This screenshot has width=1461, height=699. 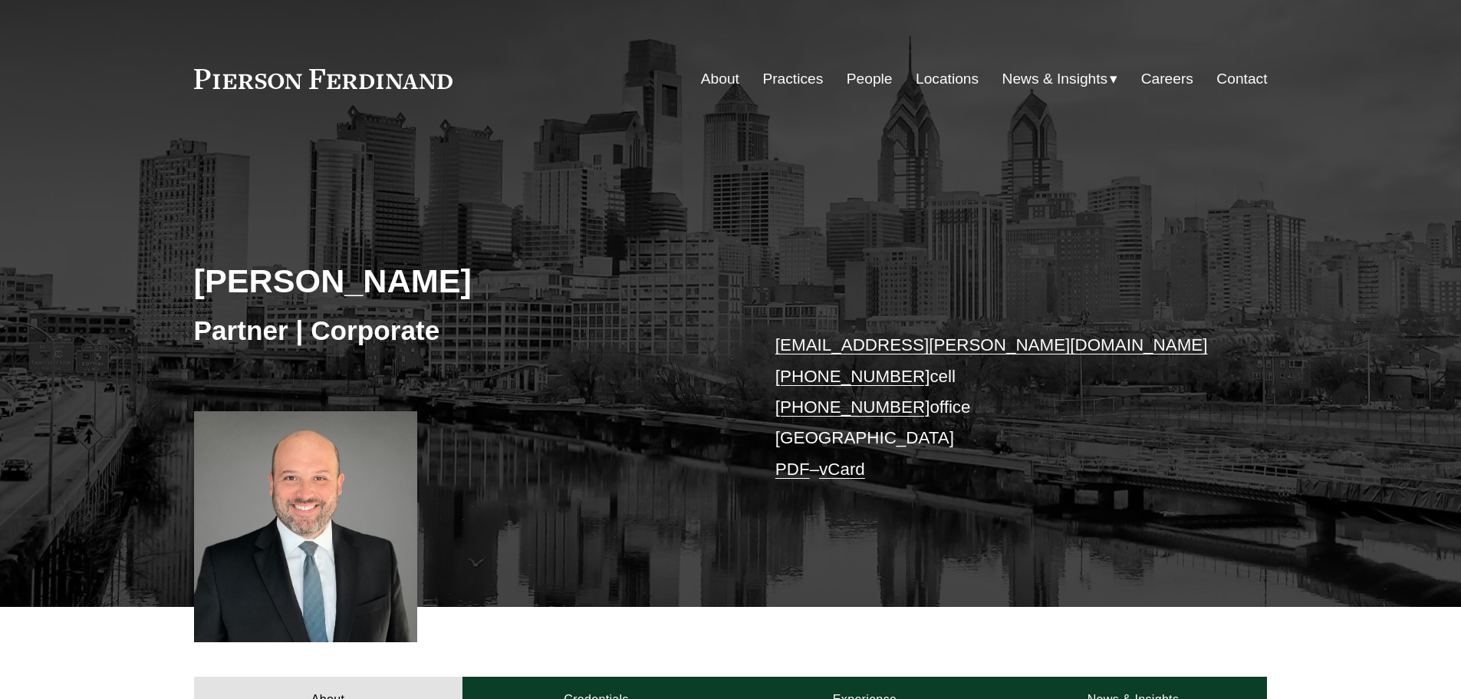 I want to click on a: Contact, so click(x=1242, y=79).